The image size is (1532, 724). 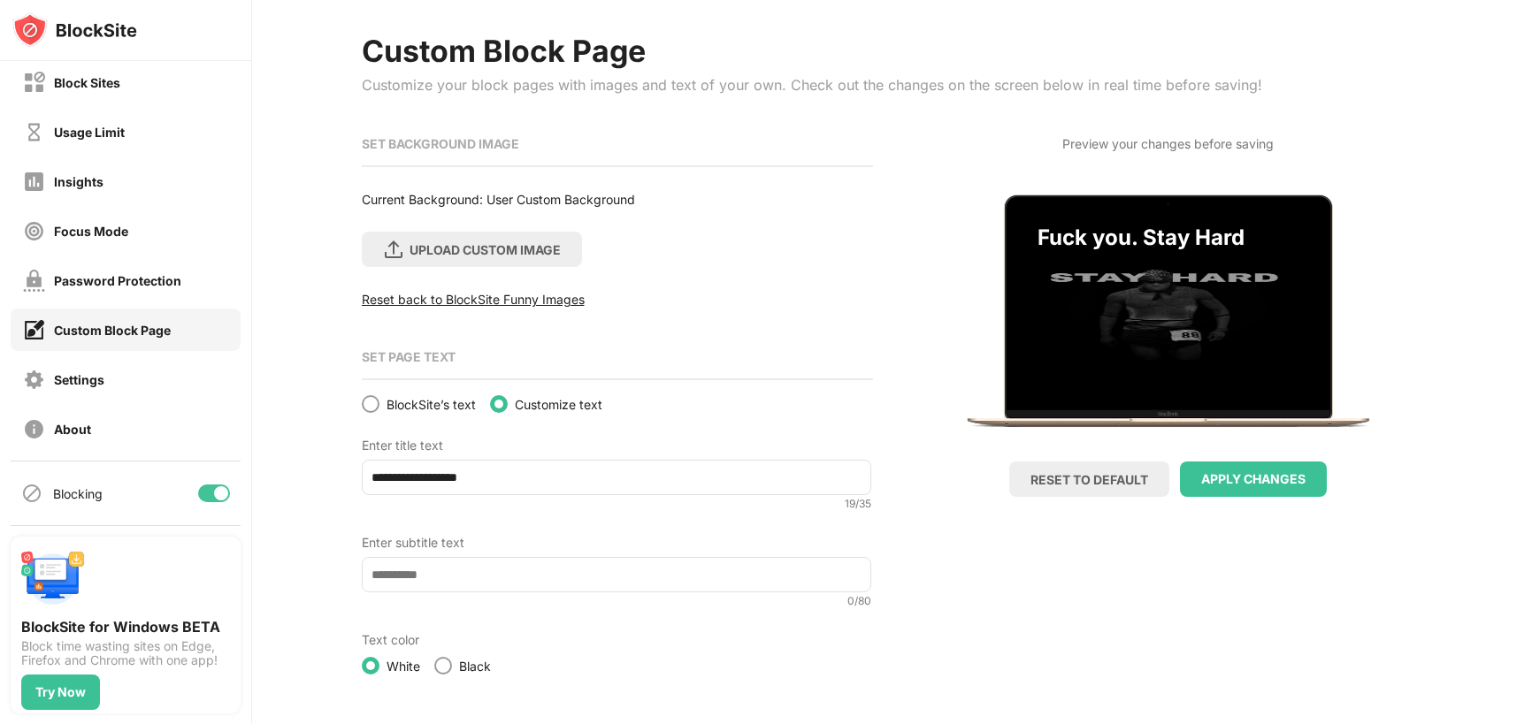 I want to click on div: Preview your changes before saving, so click(x=1168, y=143).